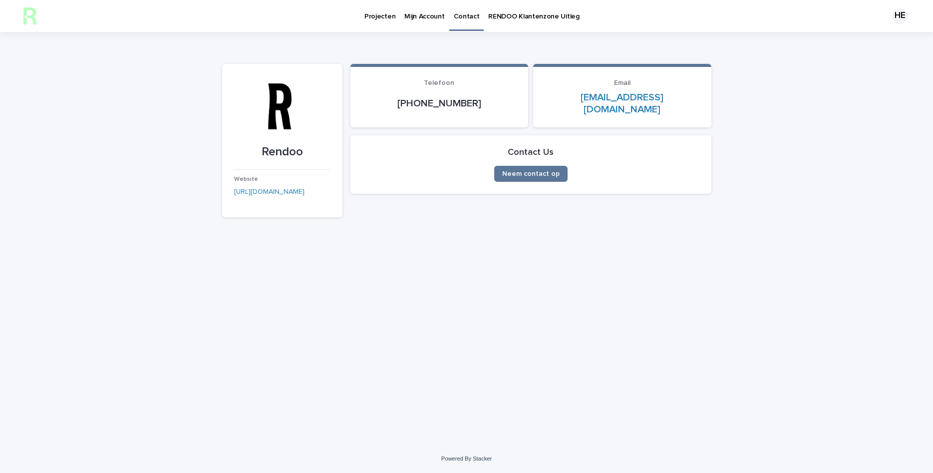  I want to click on a: Neem contact op, so click(531, 174).